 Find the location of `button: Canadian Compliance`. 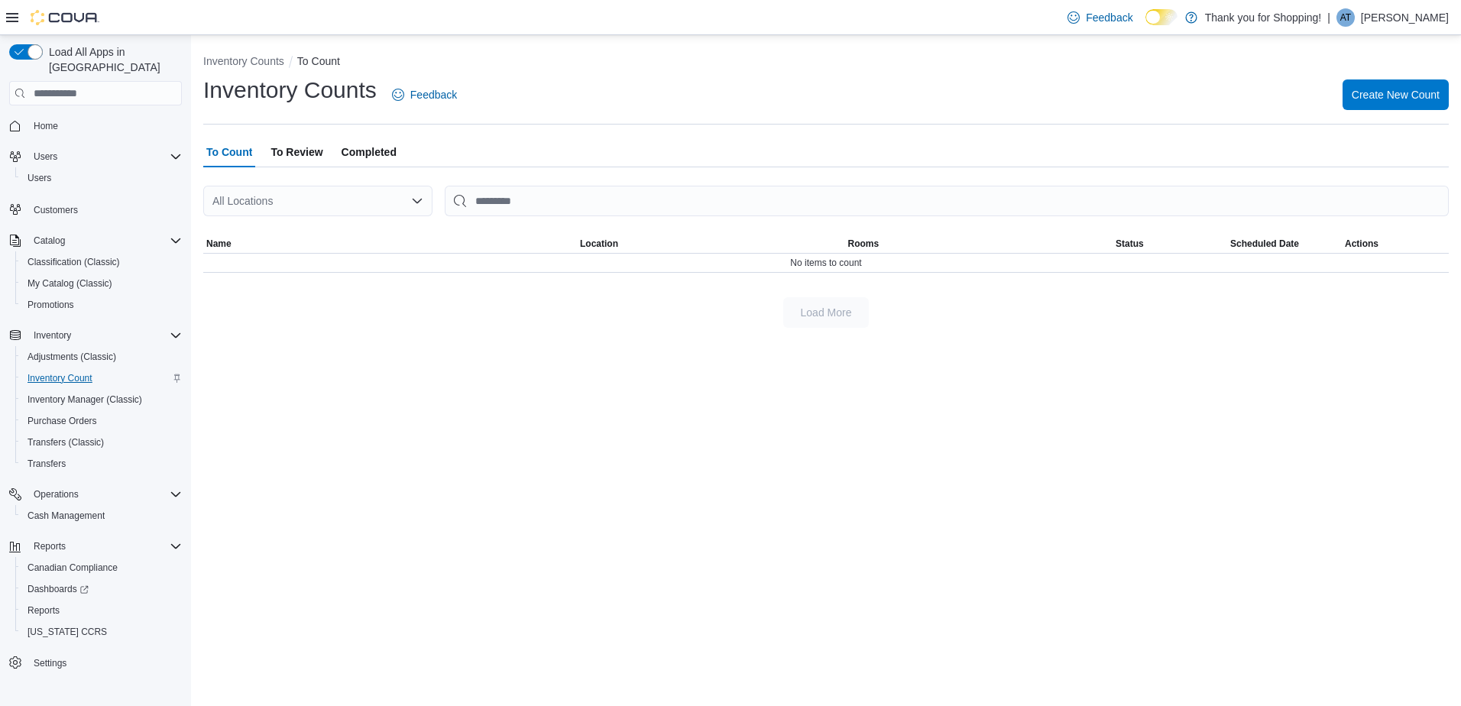

button: Canadian Compliance is located at coordinates (102, 568).